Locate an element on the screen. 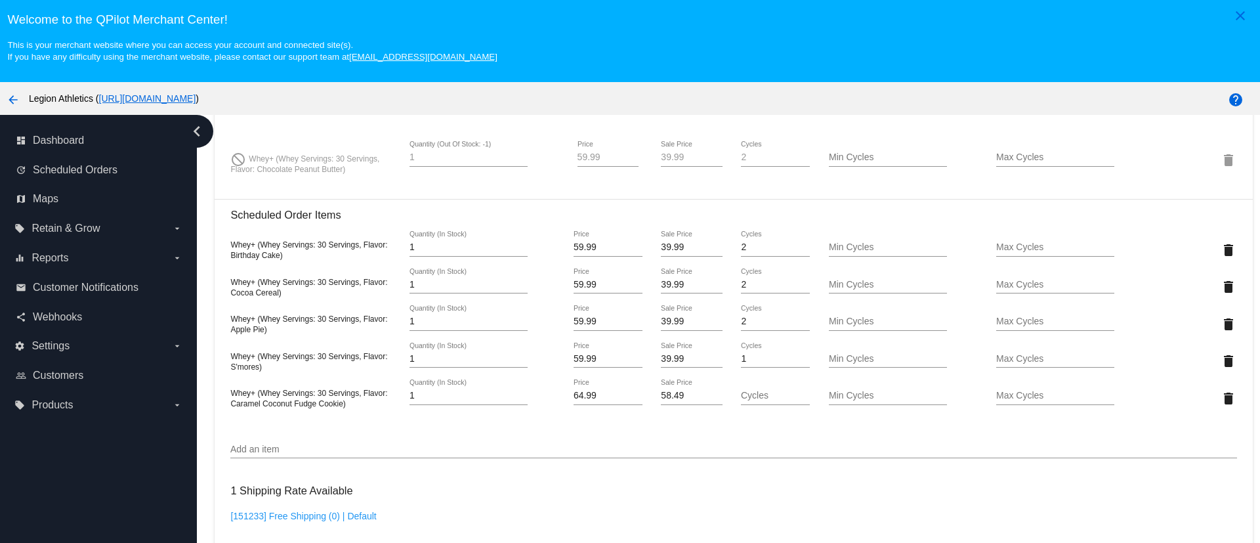 Image resolution: width=1260 pixels, height=543 pixels. a: share Webhooks is located at coordinates (99, 317).